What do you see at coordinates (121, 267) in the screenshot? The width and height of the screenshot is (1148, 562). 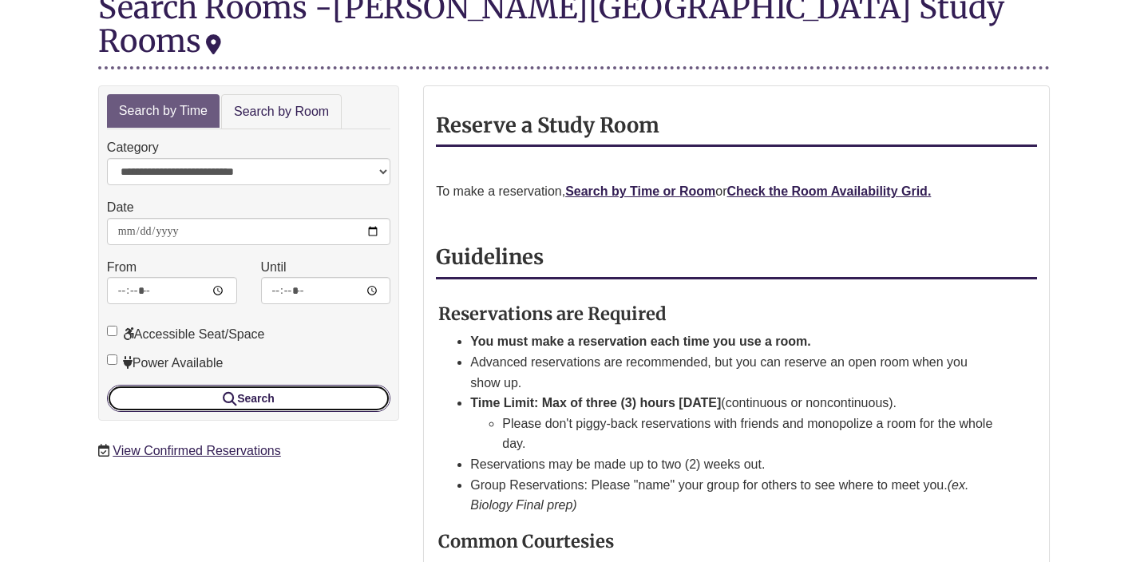 I see `label: From` at bounding box center [121, 267].